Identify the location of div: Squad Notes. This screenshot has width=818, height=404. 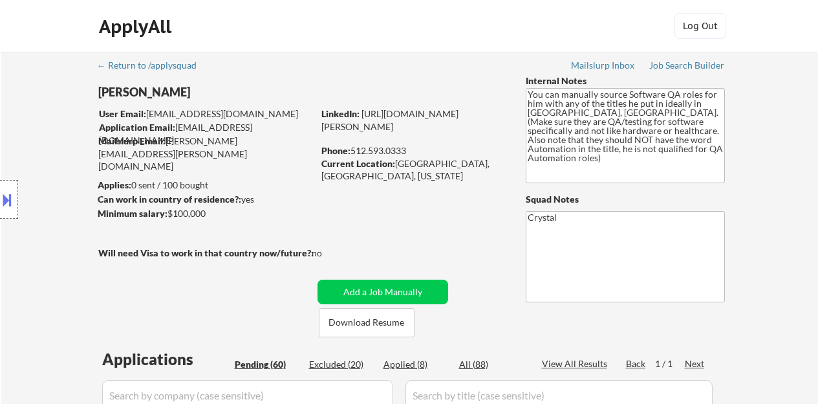
(626, 199).